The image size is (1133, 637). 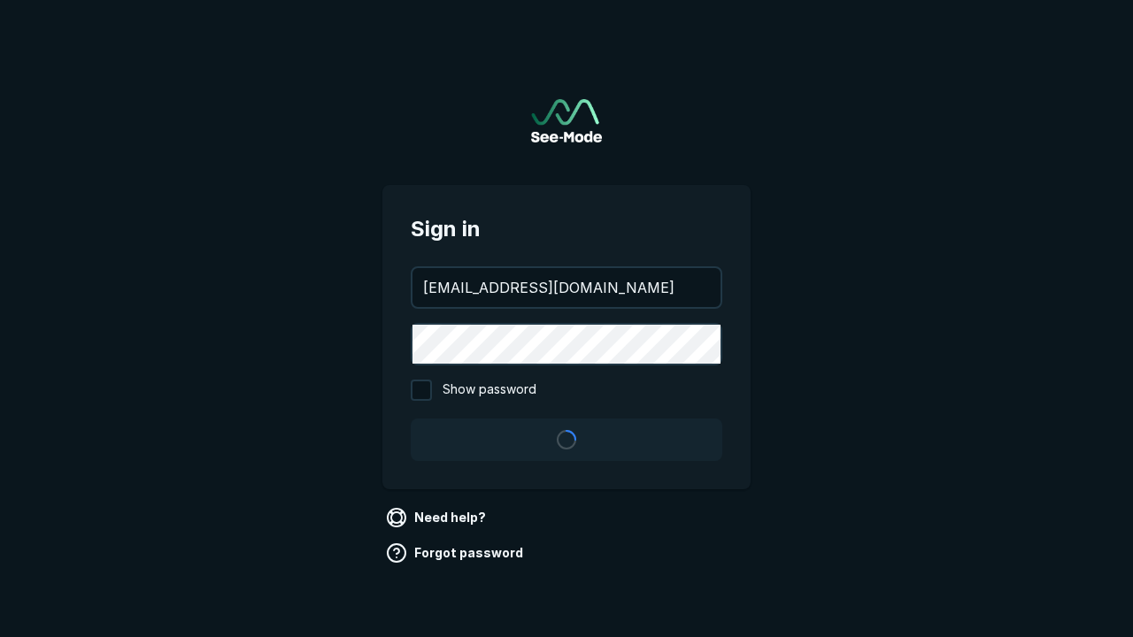 What do you see at coordinates (566, 120) in the screenshot?
I see `img: See-Mode Logo` at bounding box center [566, 120].